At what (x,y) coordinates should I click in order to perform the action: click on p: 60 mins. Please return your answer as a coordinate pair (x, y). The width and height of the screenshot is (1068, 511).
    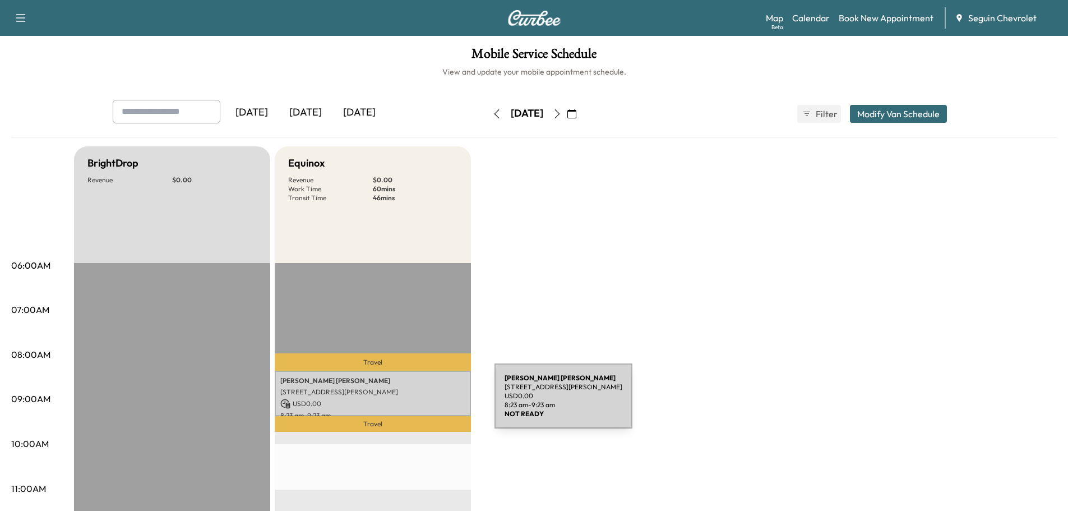
    Looking at the image, I should click on (415, 189).